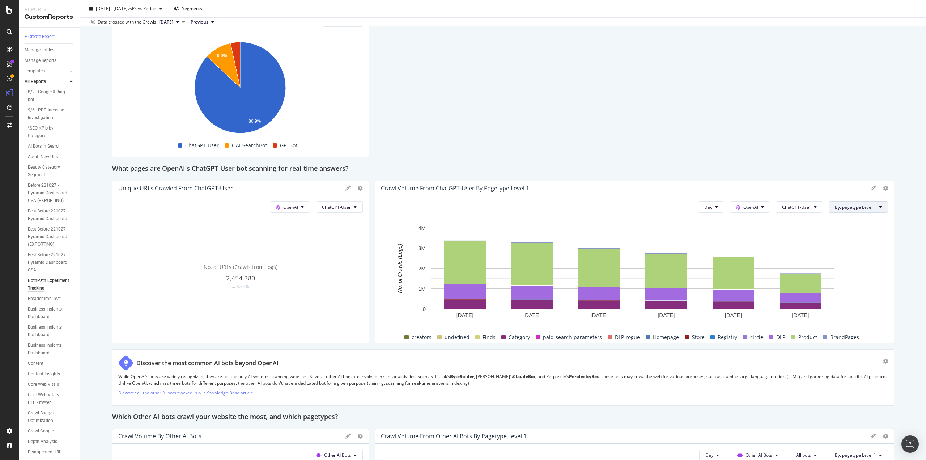 The height and width of the screenshot is (460, 926). Describe the element at coordinates (175, 188) in the screenshot. I see `div: Unique URLs Crawled from ChatGPT-User` at that location.